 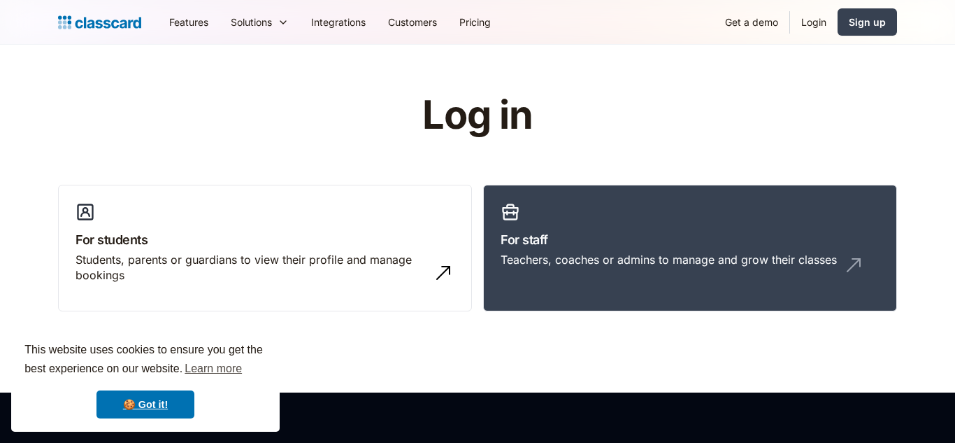 What do you see at coordinates (478, 115) in the screenshot?
I see `h1: Log in` at bounding box center [478, 115].